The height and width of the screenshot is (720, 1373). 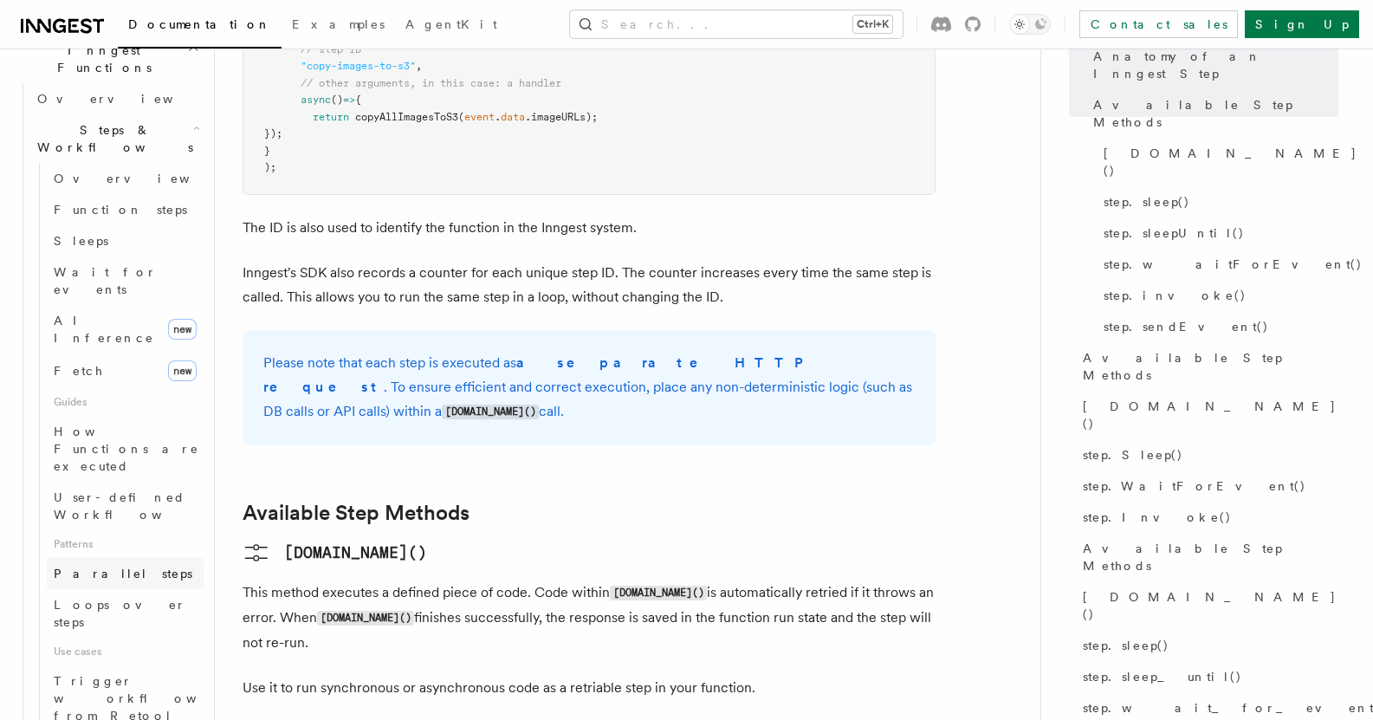 What do you see at coordinates (125, 241) in the screenshot?
I see `a: Sleeps` at bounding box center [125, 241].